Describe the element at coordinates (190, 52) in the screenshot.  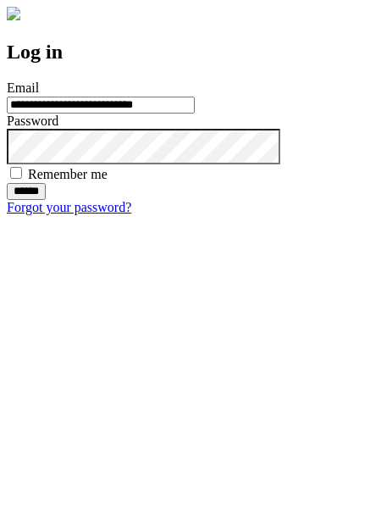
I see `h2: Log in` at that location.